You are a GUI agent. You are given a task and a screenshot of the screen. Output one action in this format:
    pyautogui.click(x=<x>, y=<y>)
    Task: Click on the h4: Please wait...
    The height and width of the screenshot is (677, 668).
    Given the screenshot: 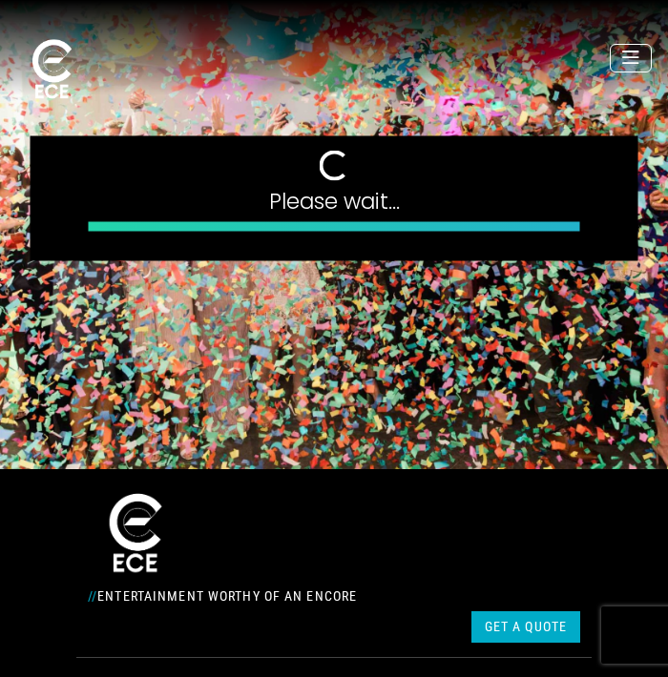 What is the action you would take?
    pyautogui.click(x=334, y=201)
    